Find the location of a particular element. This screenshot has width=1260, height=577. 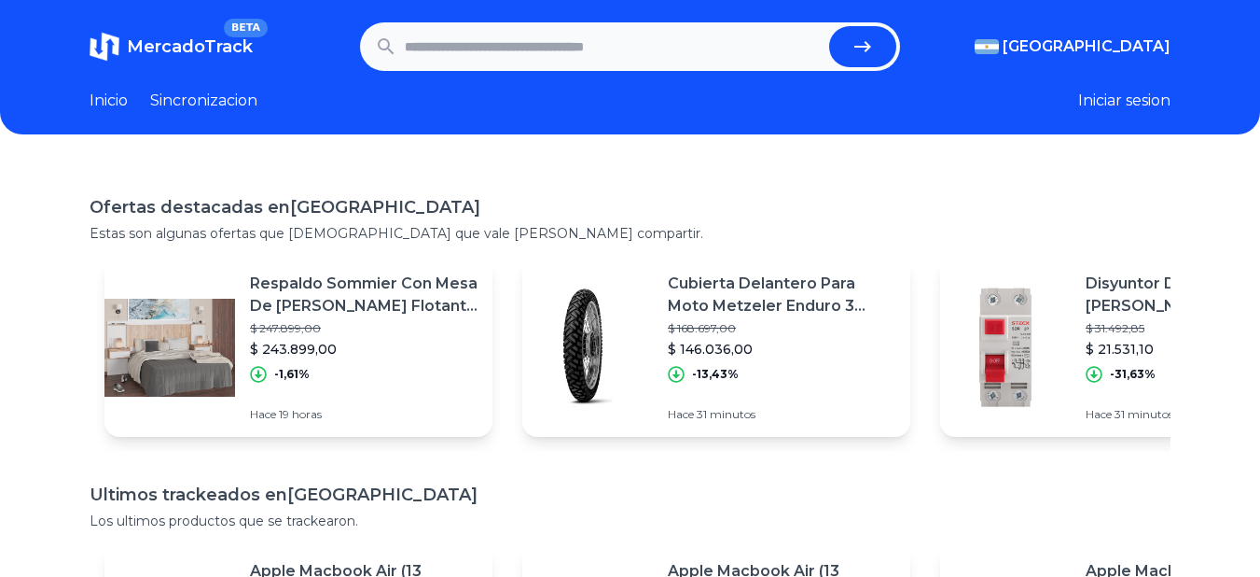

p: -1,61% is located at coordinates (292, 374).